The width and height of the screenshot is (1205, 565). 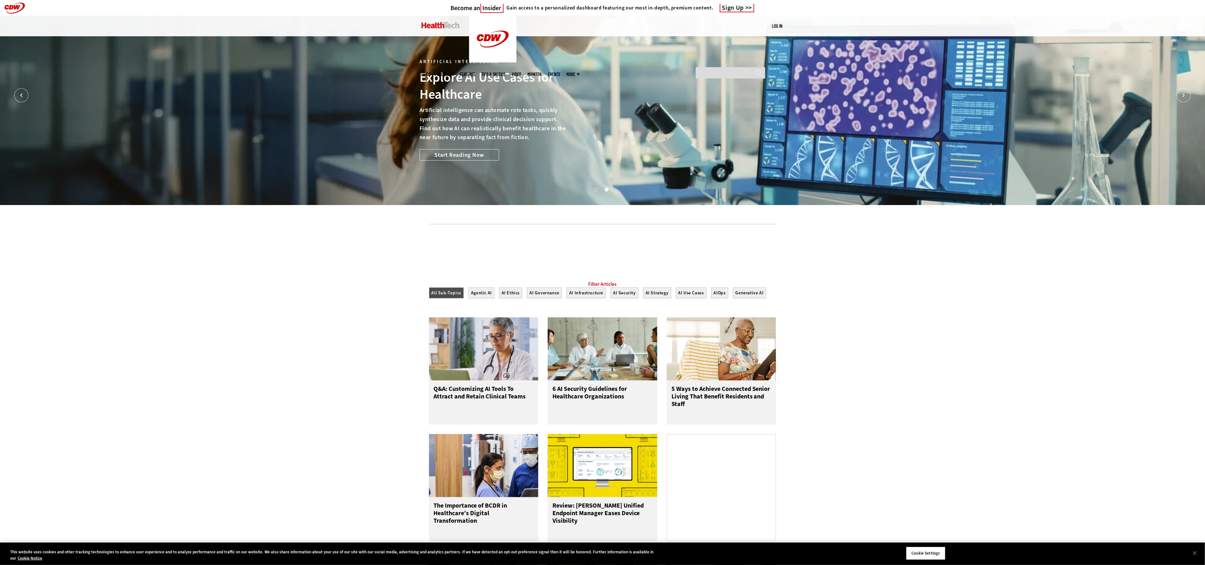 What do you see at coordinates (602, 398) in the screenshot?
I see `h3: 6 AI Security Guidelines for Healthcare Organizations` at bounding box center [602, 398].